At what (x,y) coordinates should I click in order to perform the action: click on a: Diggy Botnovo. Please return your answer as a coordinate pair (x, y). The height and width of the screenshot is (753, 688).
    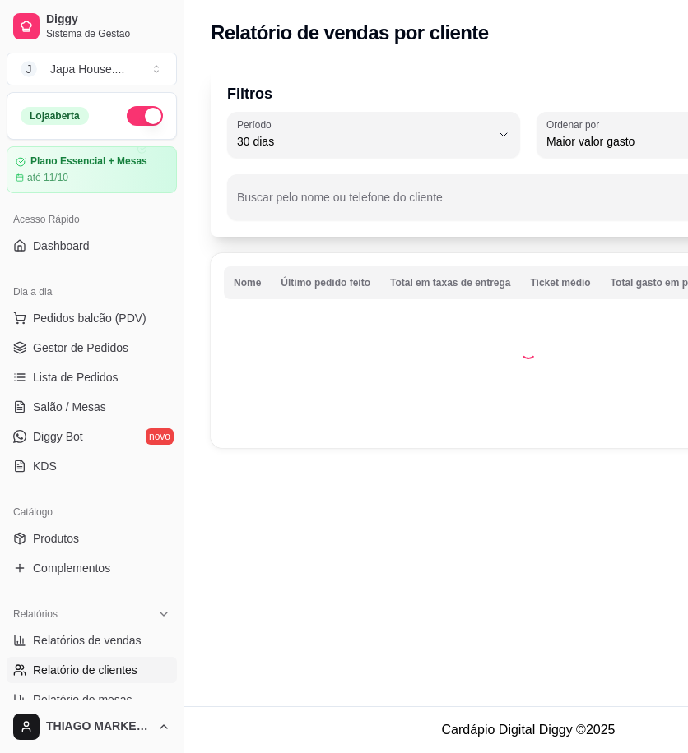
    Looking at the image, I should click on (91, 437).